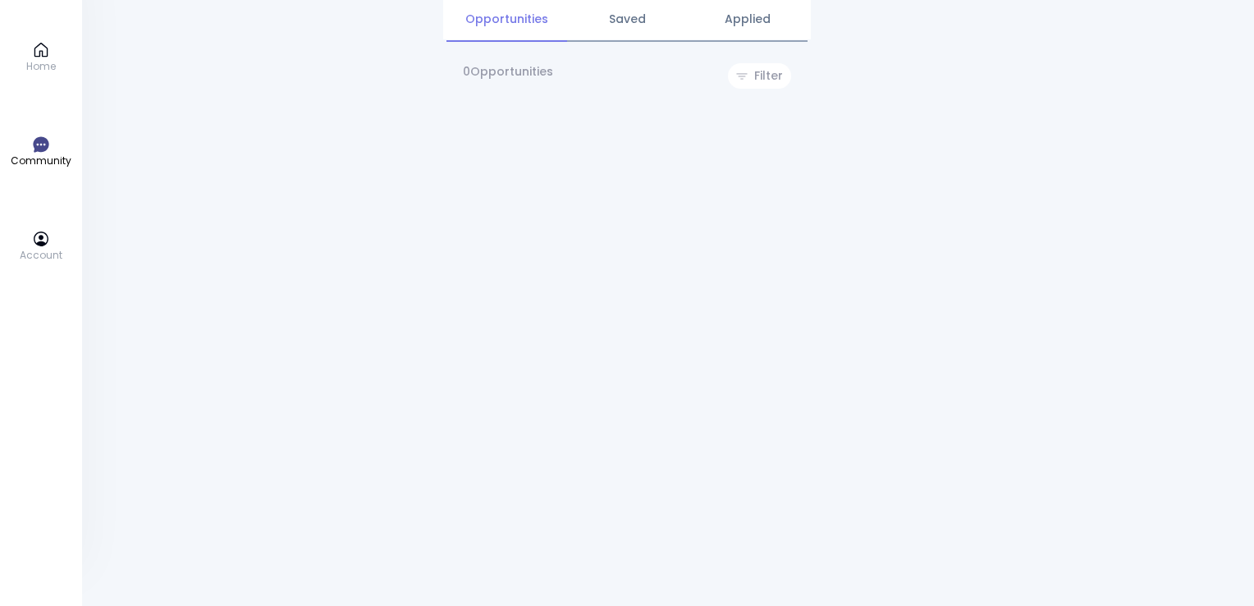 Image resolution: width=1254 pixels, height=606 pixels. What do you see at coordinates (759, 75) in the screenshot?
I see `button: Filter` at bounding box center [759, 75].